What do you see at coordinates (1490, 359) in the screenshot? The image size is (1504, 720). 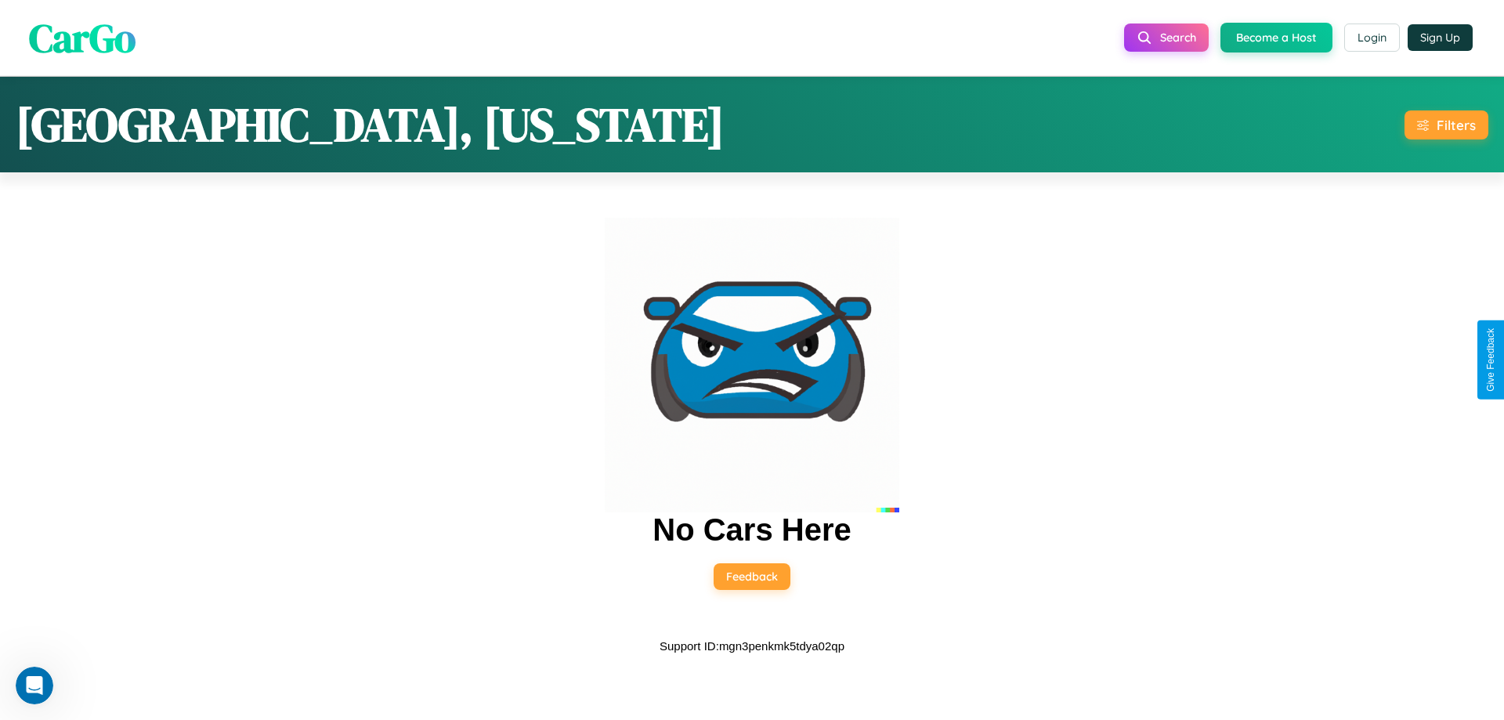 I see `div: Give Feedback` at bounding box center [1490, 359].